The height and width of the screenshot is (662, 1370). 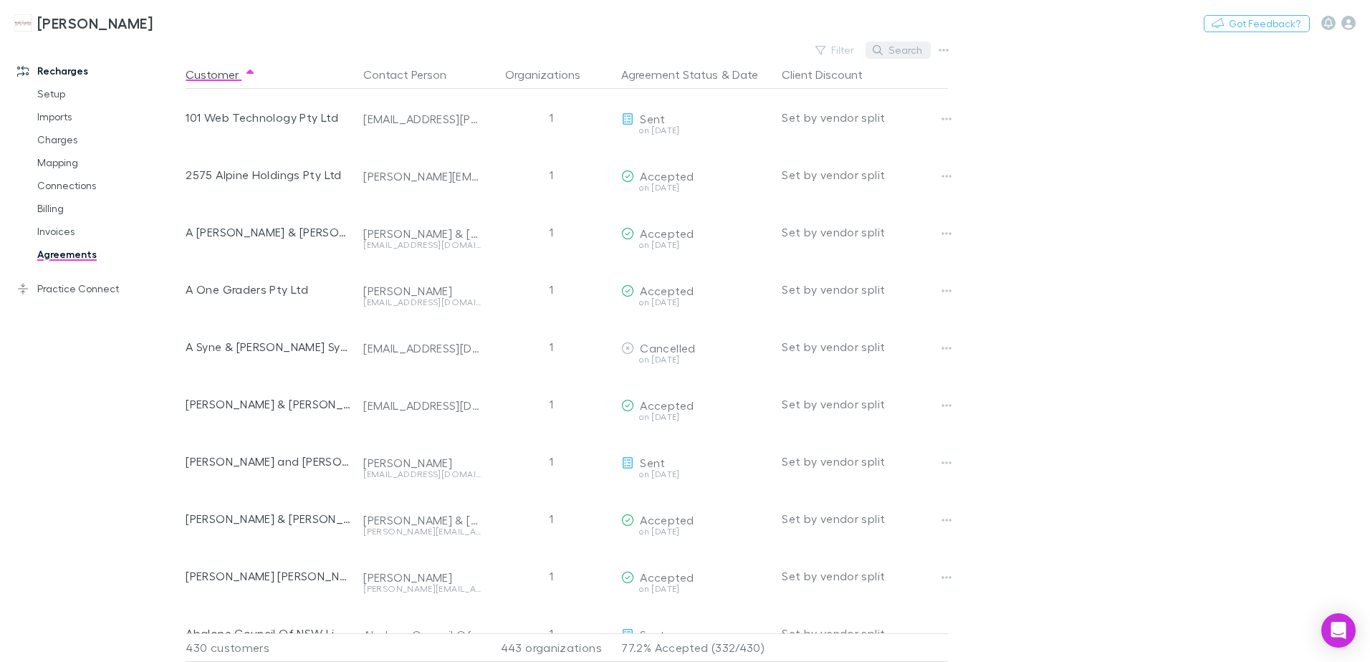 What do you see at coordinates (108, 254) in the screenshot?
I see `a: Agreements` at bounding box center [108, 254].